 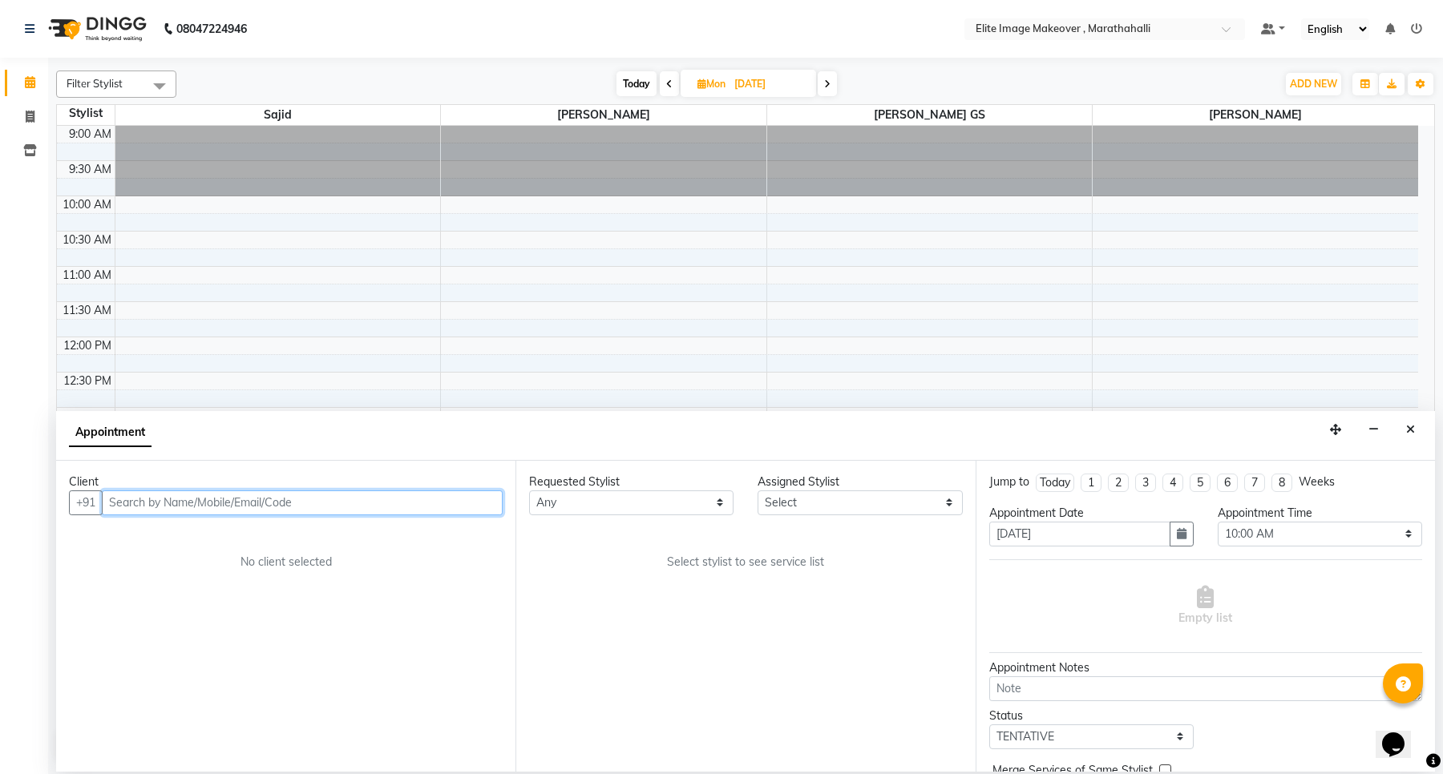 I want to click on div: 12:30 PM, so click(x=87, y=381).